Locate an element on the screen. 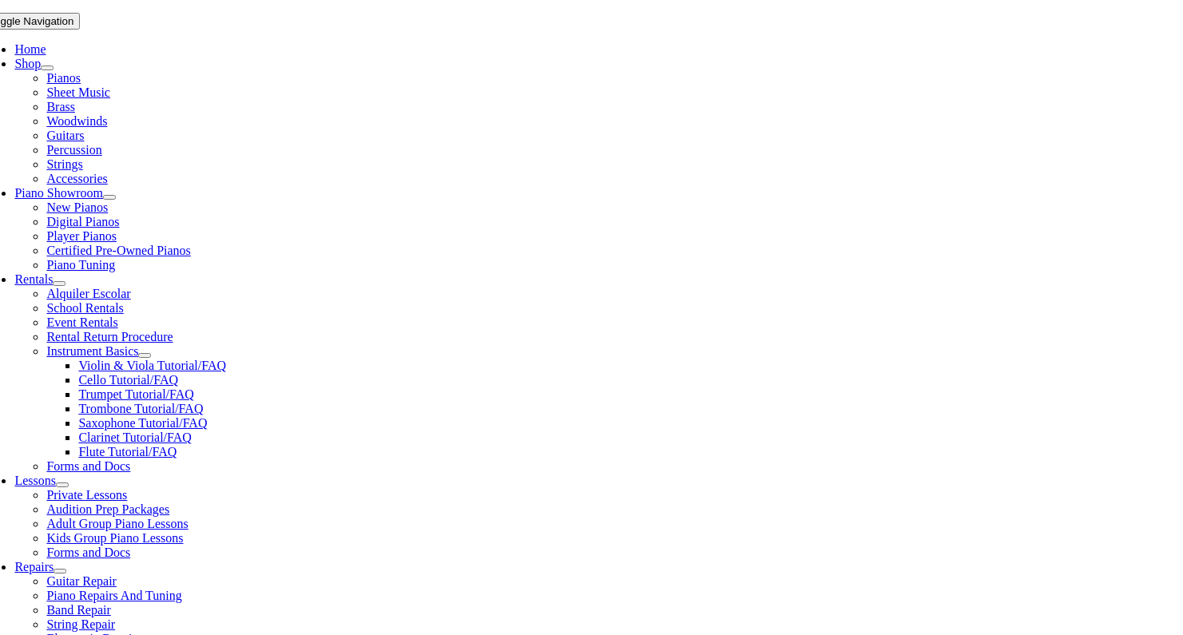 This screenshot has width=1183, height=635. a: String Repair is located at coordinates (81, 624).